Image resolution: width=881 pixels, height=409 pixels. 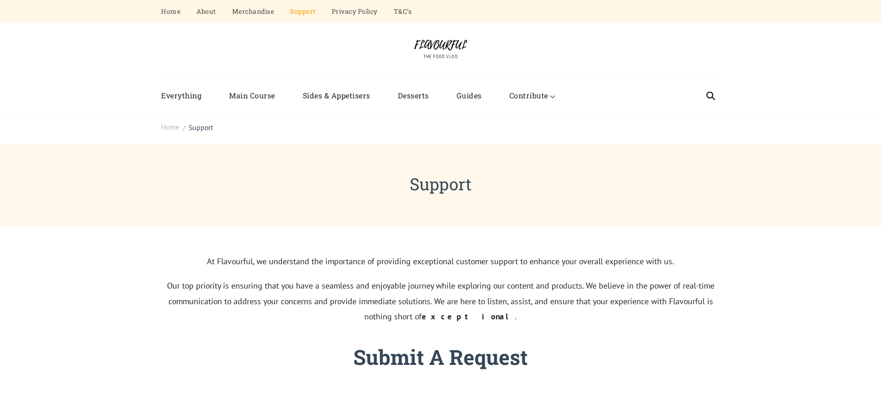 What do you see at coordinates (252, 95) in the screenshot?
I see `a: Main Course` at bounding box center [252, 95].